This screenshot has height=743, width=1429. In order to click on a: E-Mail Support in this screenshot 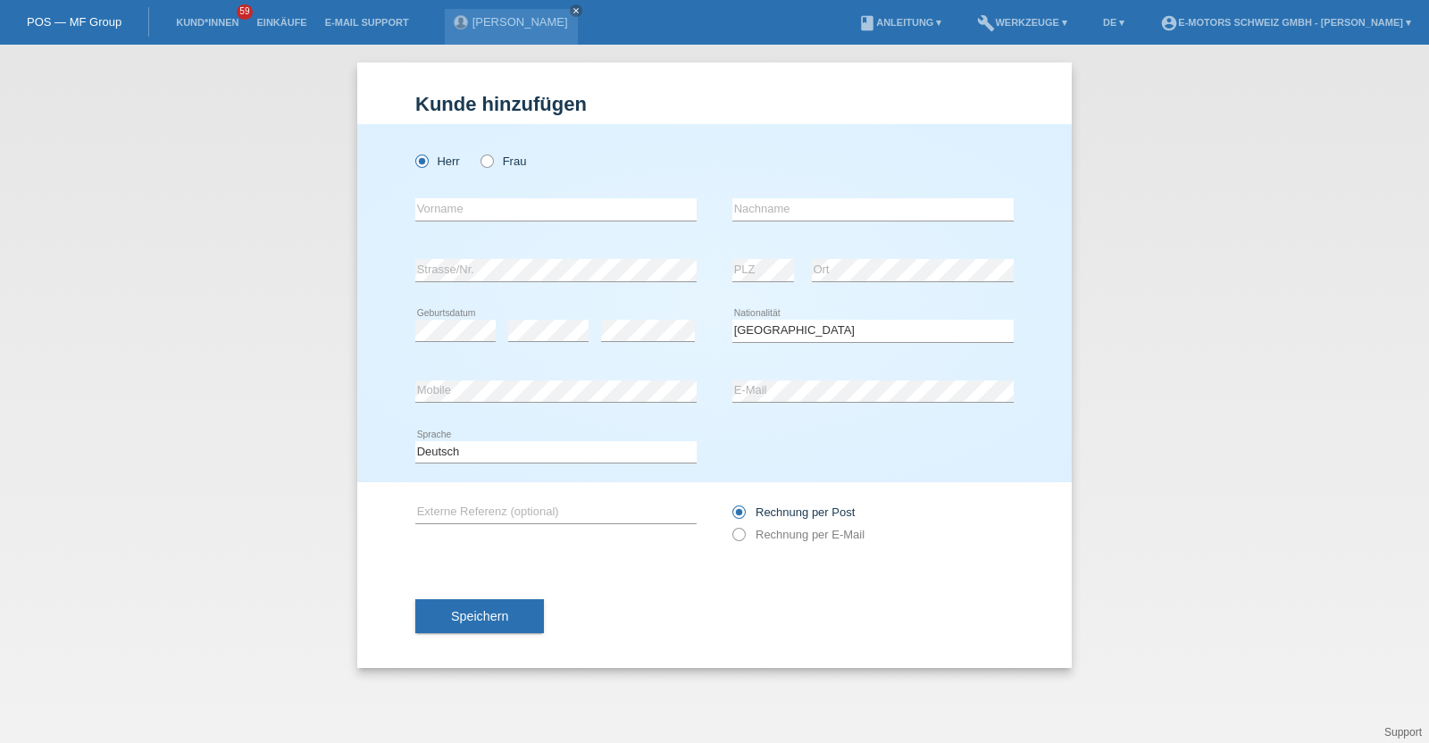, I will do `click(367, 22)`.